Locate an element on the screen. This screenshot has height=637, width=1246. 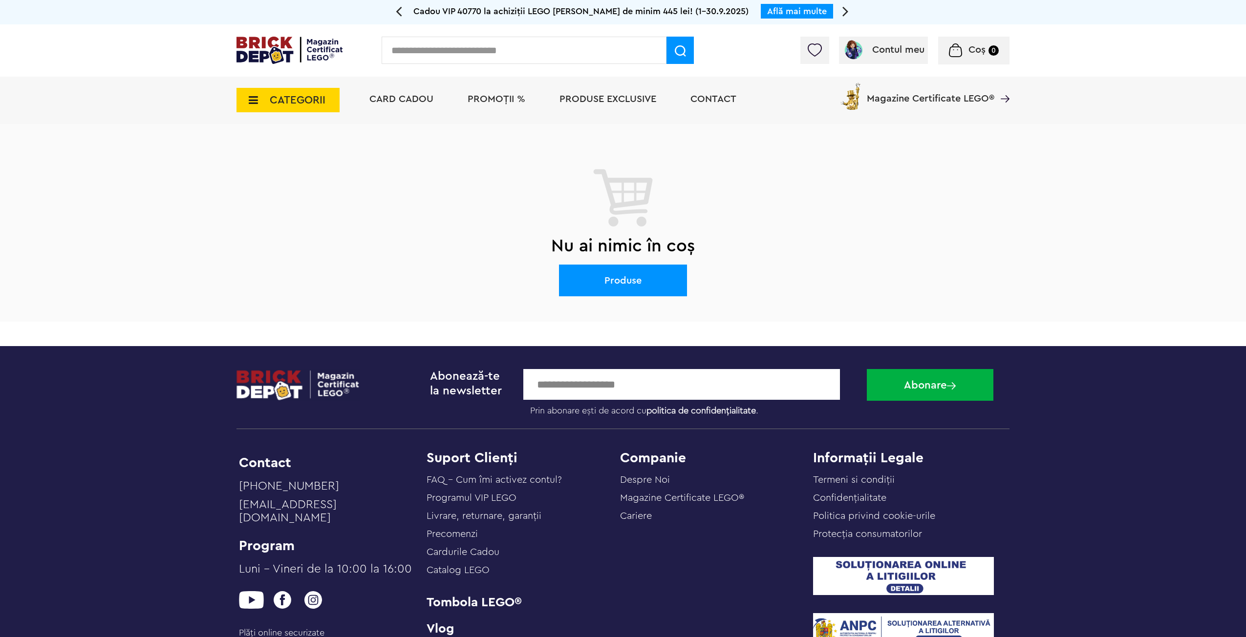
small: 0 is located at coordinates (993, 50).